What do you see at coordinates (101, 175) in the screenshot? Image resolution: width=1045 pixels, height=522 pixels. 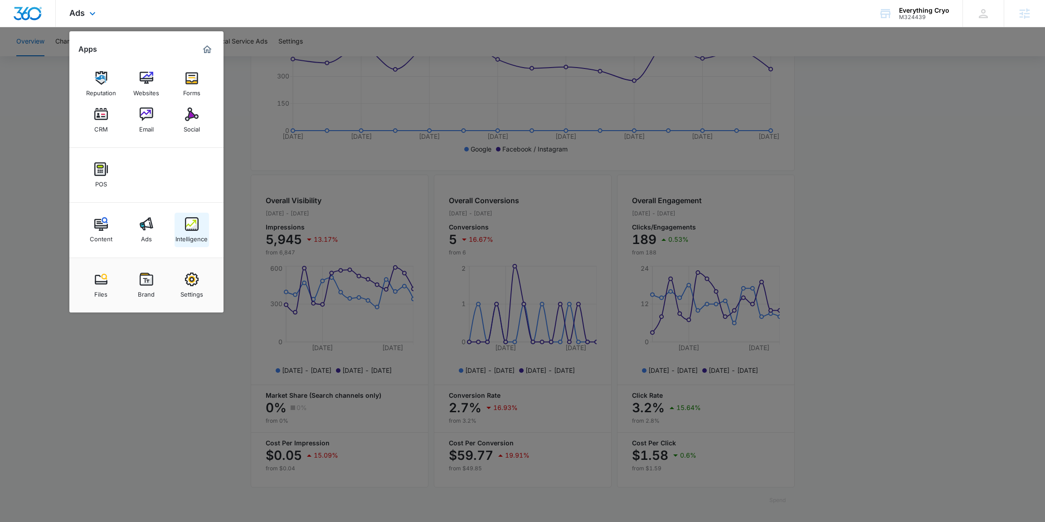 I see `a: POS` at bounding box center [101, 175].